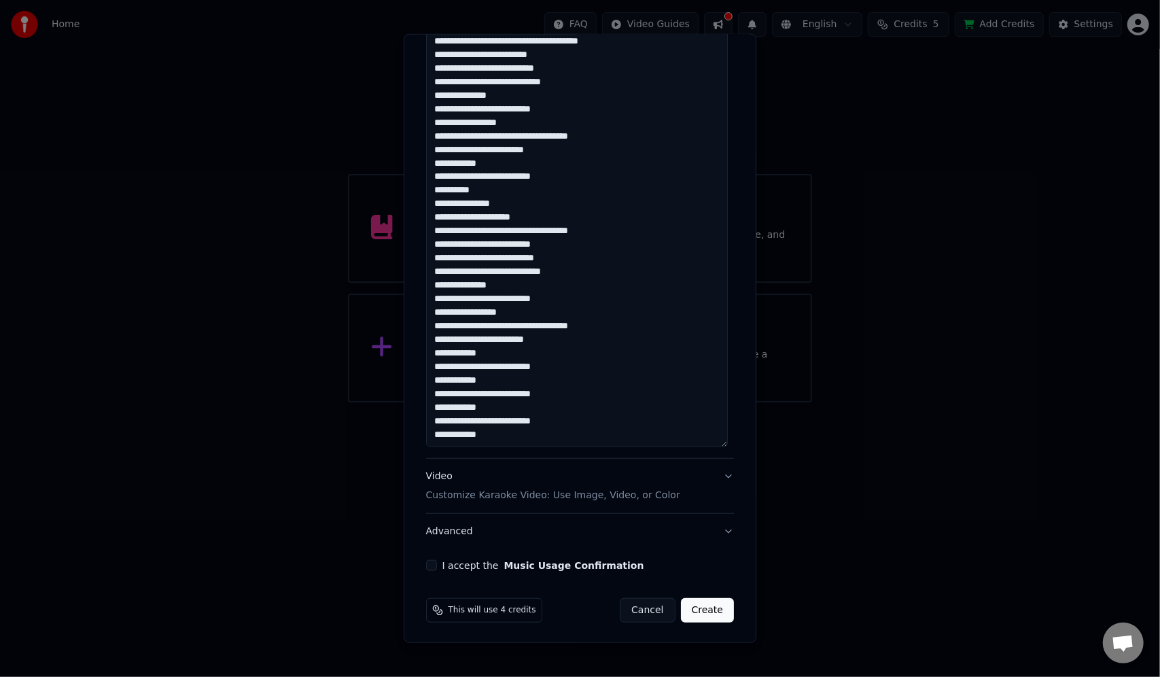 This screenshot has height=677, width=1160. Describe the element at coordinates (580, 531) in the screenshot. I see `button: Advanced` at that location.